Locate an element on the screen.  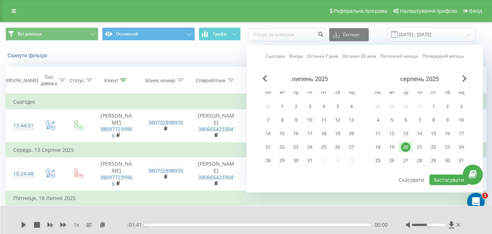
input: Пошук за номером is located at coordinates (287, 35).